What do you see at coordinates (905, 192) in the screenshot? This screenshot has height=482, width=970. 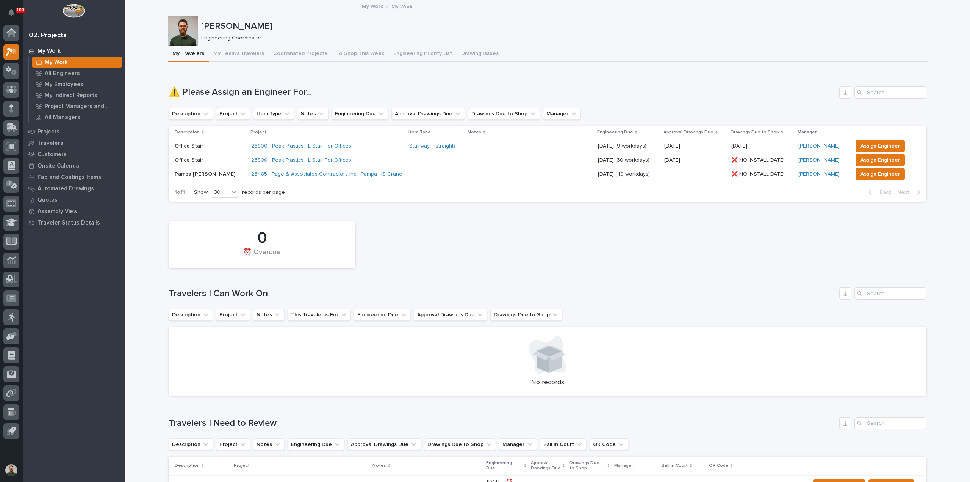 I see `span: Next` at bounding box center [905, 192].